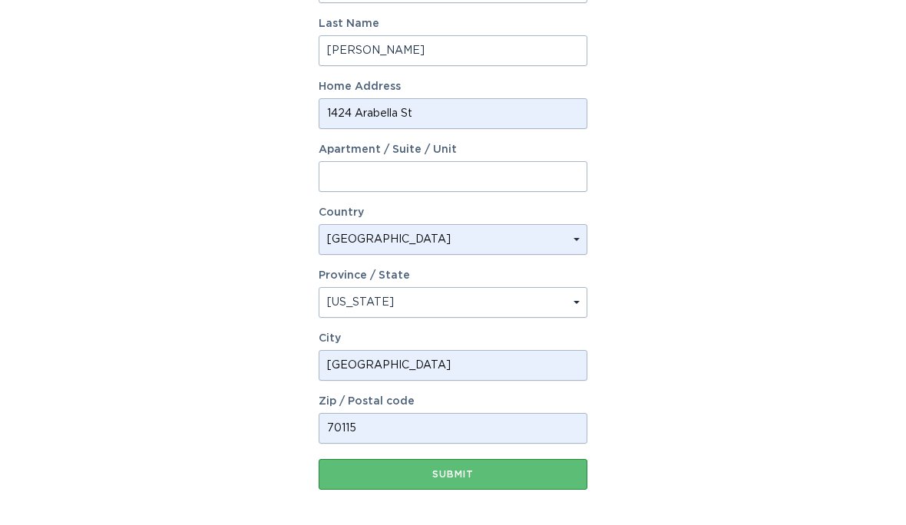  What do you see at coordinates (453, 151) in the screenshot?
I see `label: Apartment / Suite / Unit` at bounding box center [453, 151].